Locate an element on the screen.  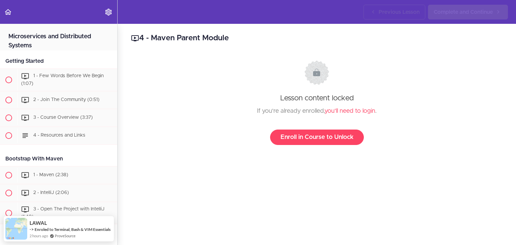
span: 4 - Resources and Links is located at coordinates (59, 135).